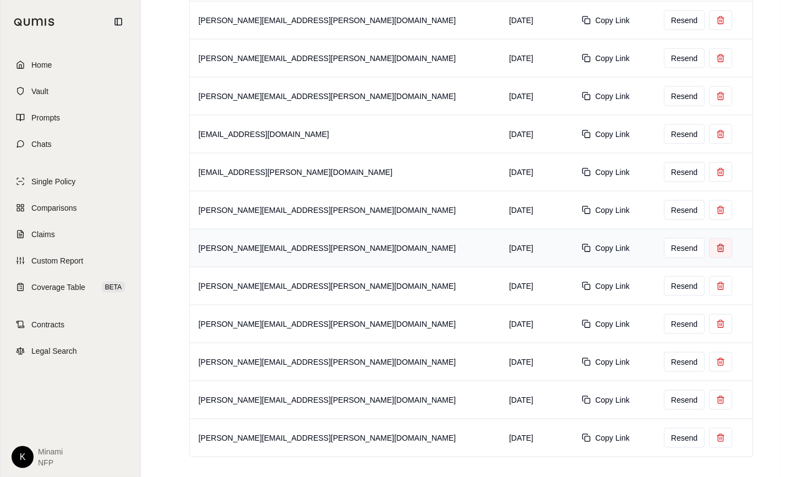  I want to click on span: Coverage Table, so click(58, 287).